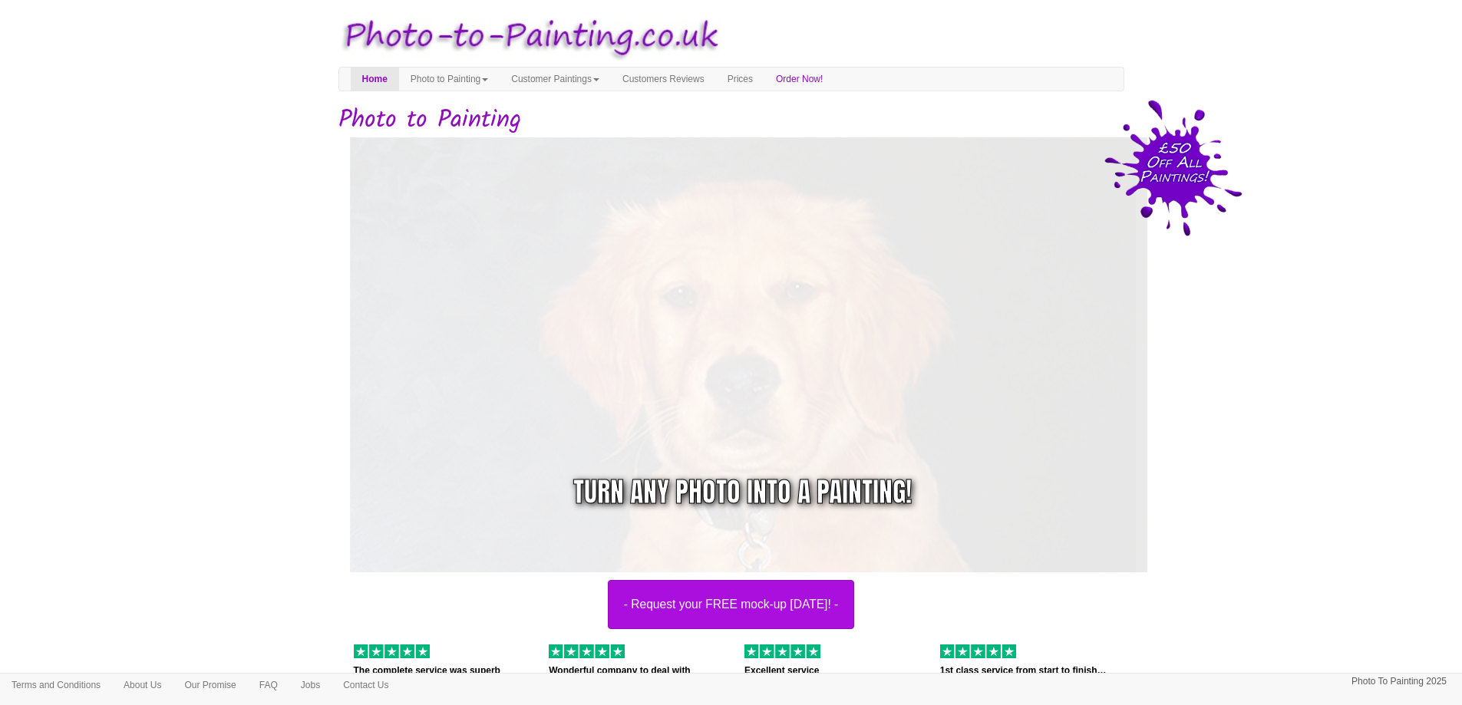  What do you see at coordinates (142, 685) in the screenshot?
I see `a: About Us` at bounding box center [142, 685].